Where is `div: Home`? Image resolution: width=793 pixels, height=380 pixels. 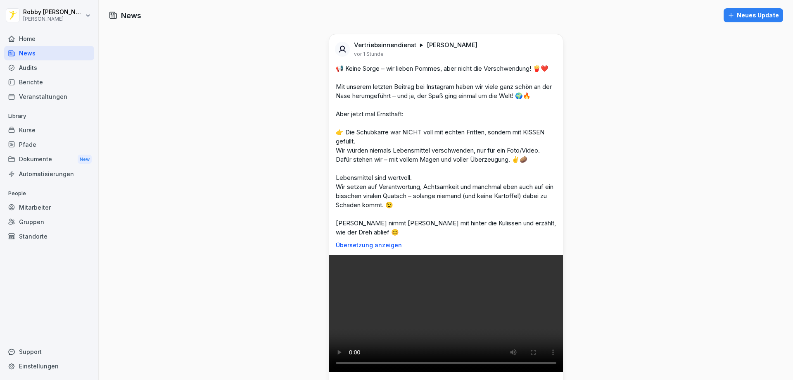 div: Home is located at coordinates (49, 38).